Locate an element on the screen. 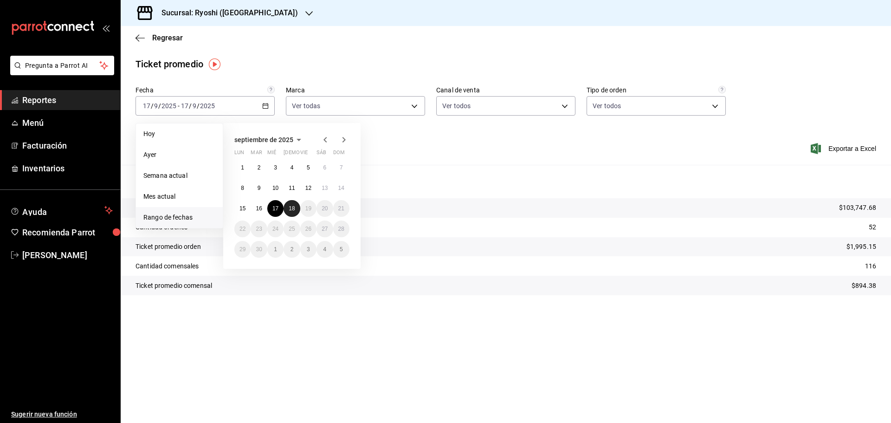 The width and height of the screenshot is (891, 423). button: 10 de septiembre de 2025 is located at coordinates (275, 188).